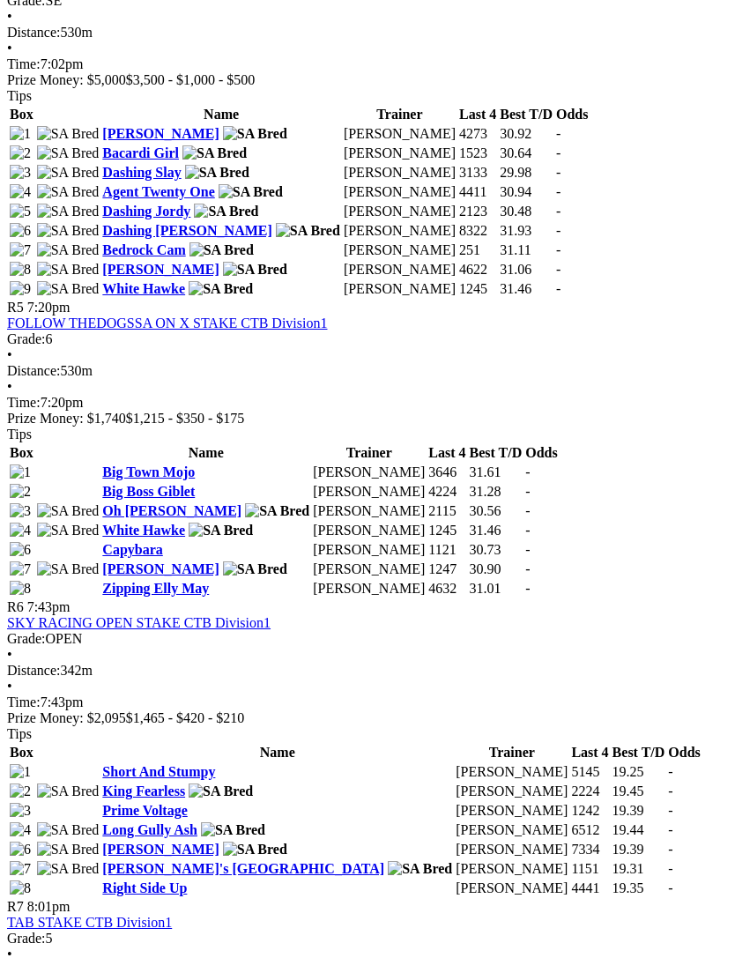 This screenshot has height=958, width=735. I want to click on div: Prize Money: $5,000, so click(367, 80).